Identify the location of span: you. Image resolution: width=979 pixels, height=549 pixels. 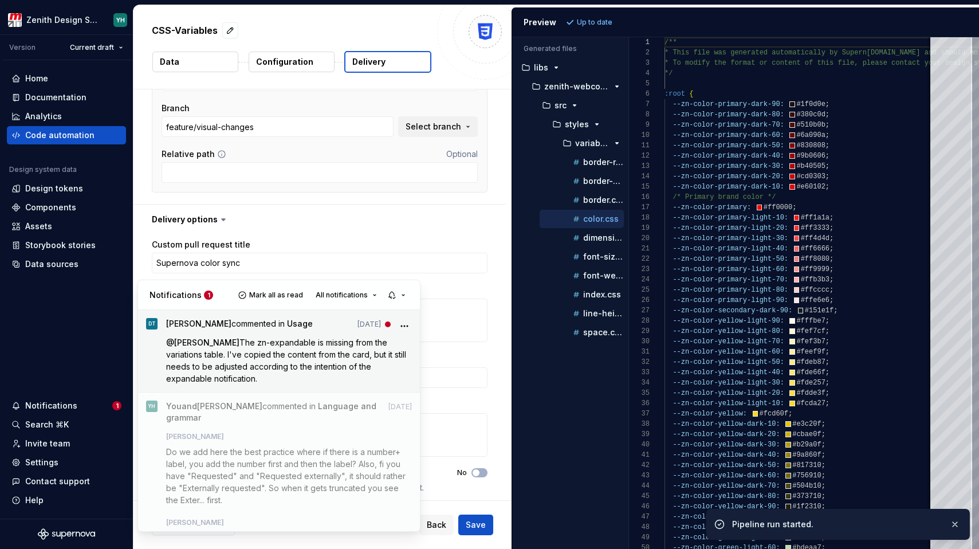
(173, 405).